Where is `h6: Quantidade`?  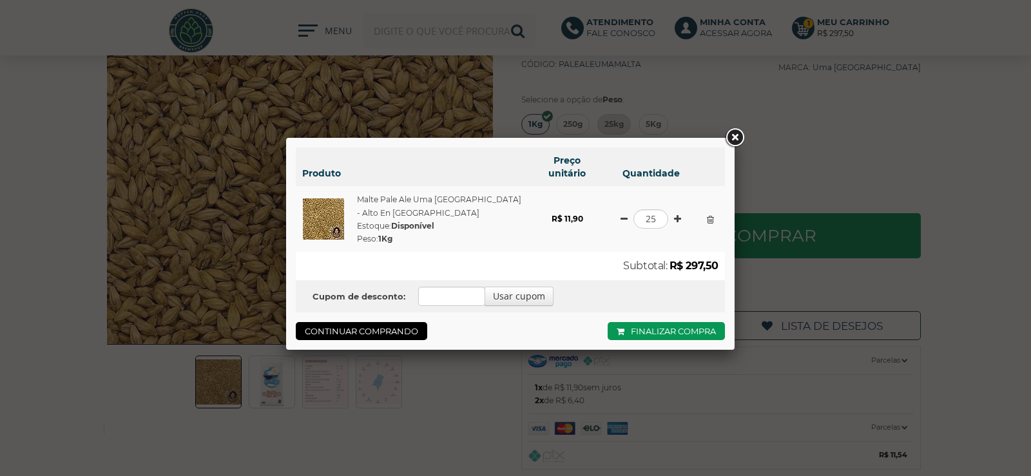
h6: Quantidade is located at coordinates (651, 173).